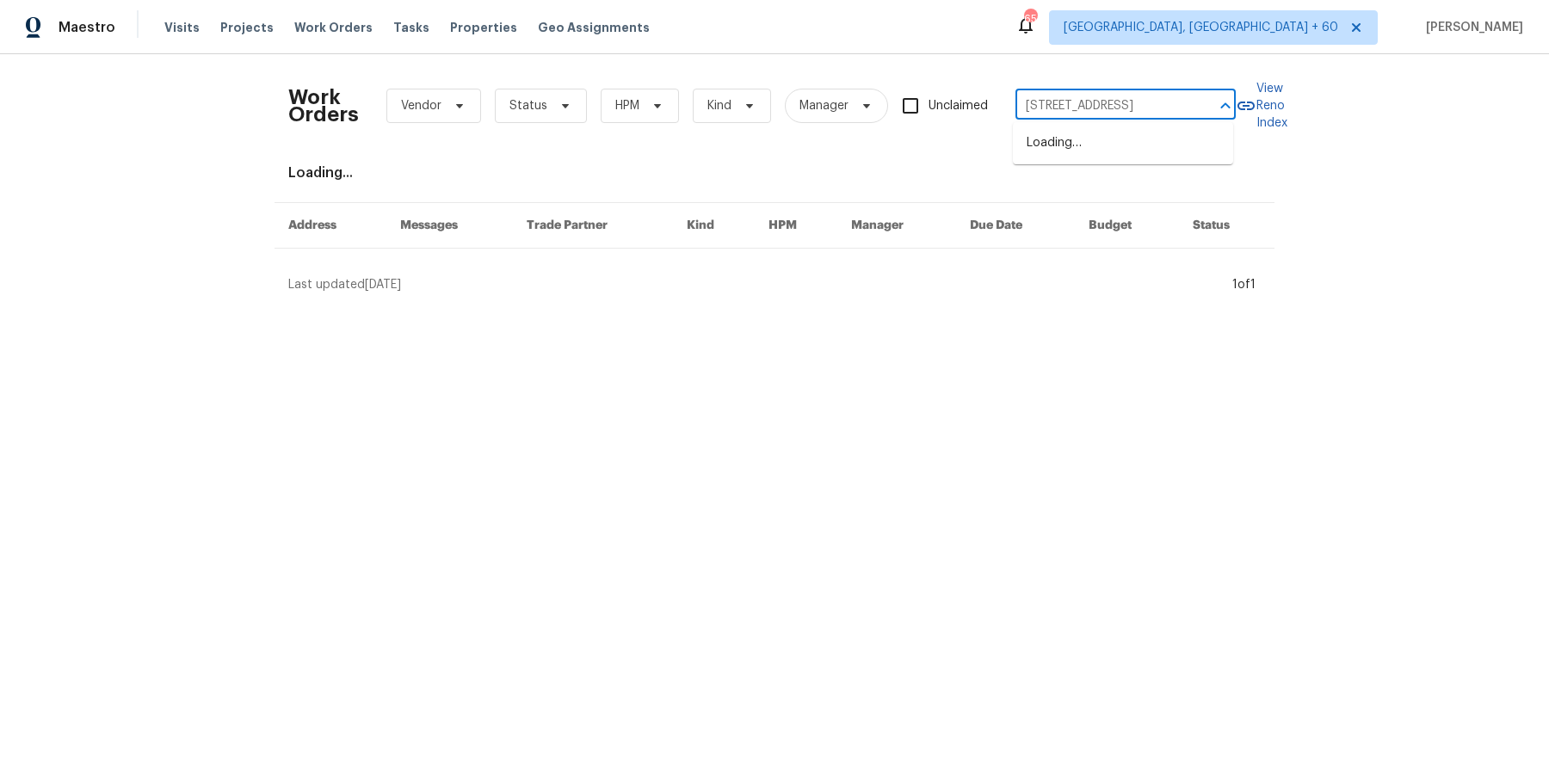  What do you see at coordinates (528, 106) in the screenshot?
I see `span: Status` at bounding box center [528, 106].